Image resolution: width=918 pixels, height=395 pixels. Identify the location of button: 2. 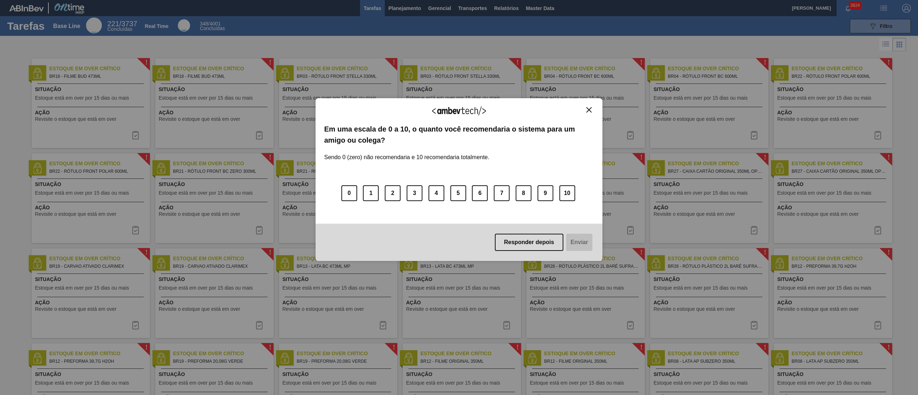
(393, 193).